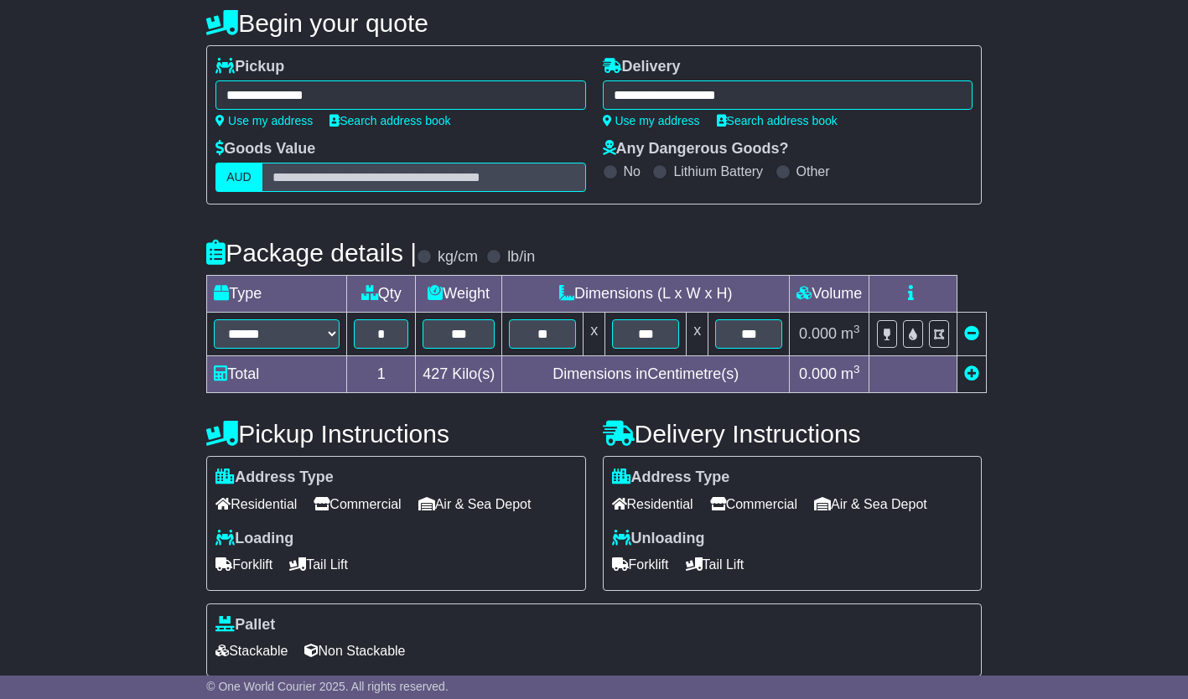 The width and height of the screenshot is (1188, 699). Describe the element at coordinates (813, 171) in the screenshot. I see `label: Other` at that location.